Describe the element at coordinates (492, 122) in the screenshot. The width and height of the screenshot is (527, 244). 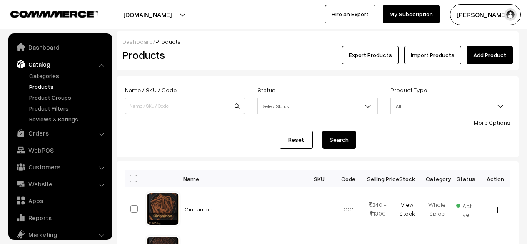
I see `a: More Options` at that location.